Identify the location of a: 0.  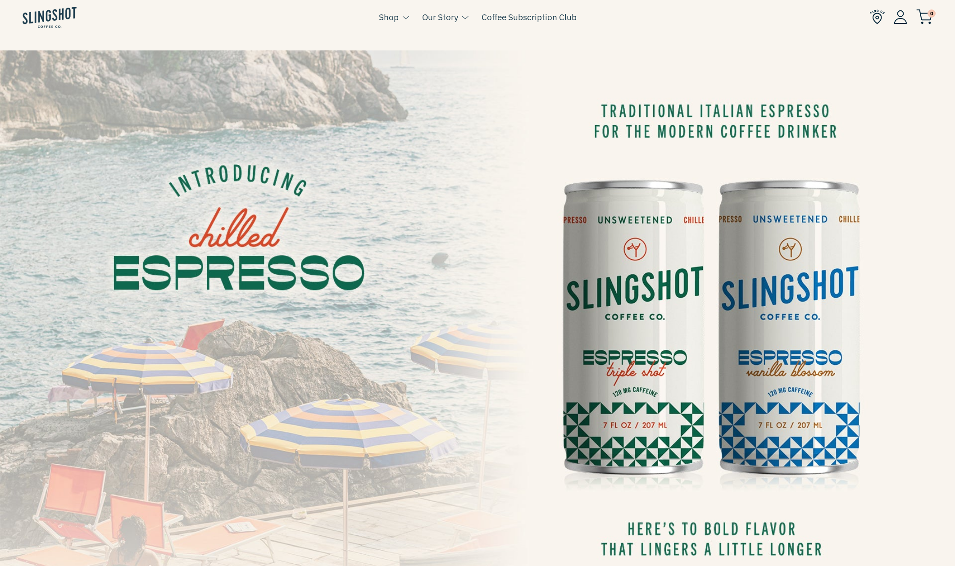
(924, 17).